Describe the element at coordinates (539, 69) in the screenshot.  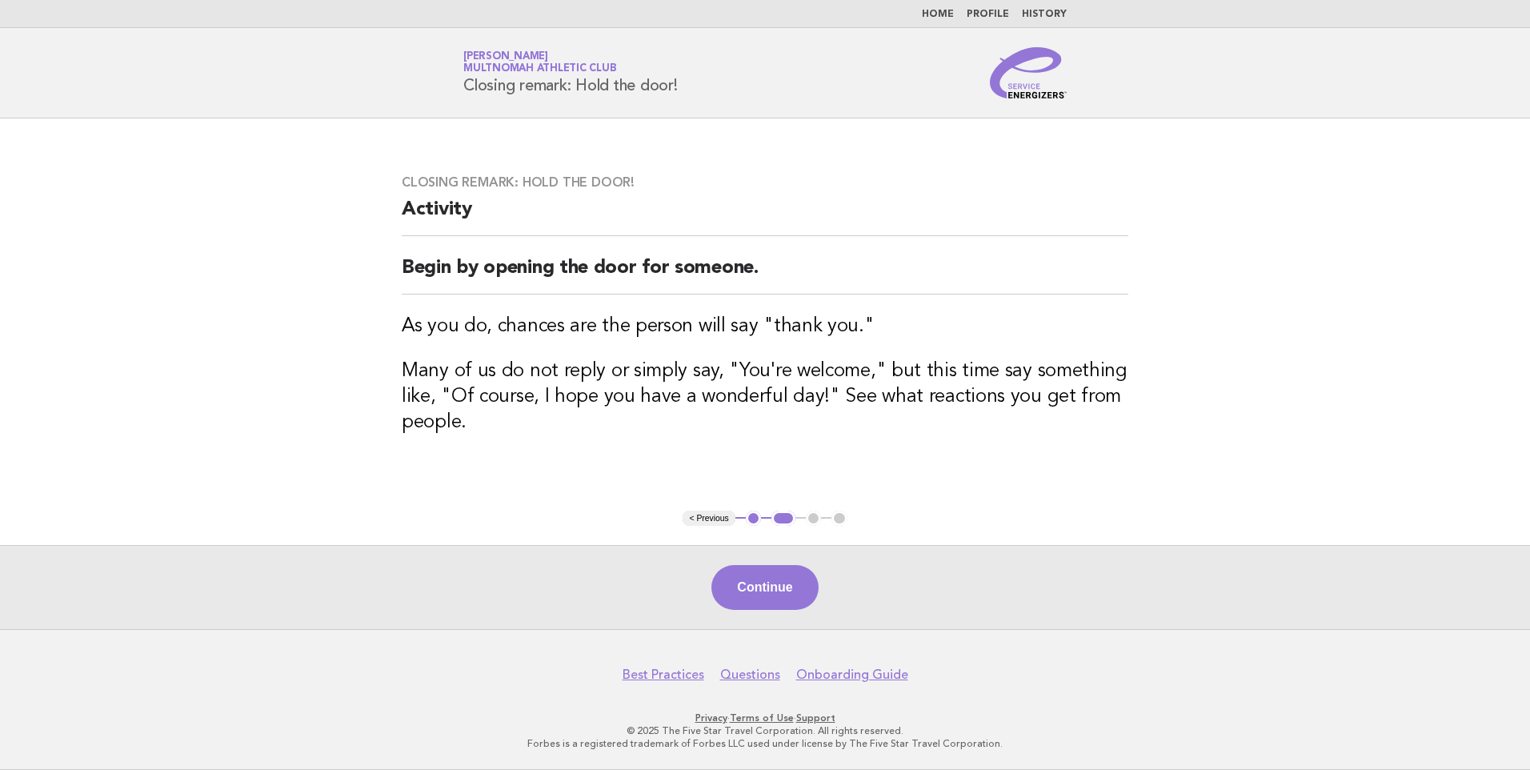
I see `span: Multnomah Athletic Club` at that location.